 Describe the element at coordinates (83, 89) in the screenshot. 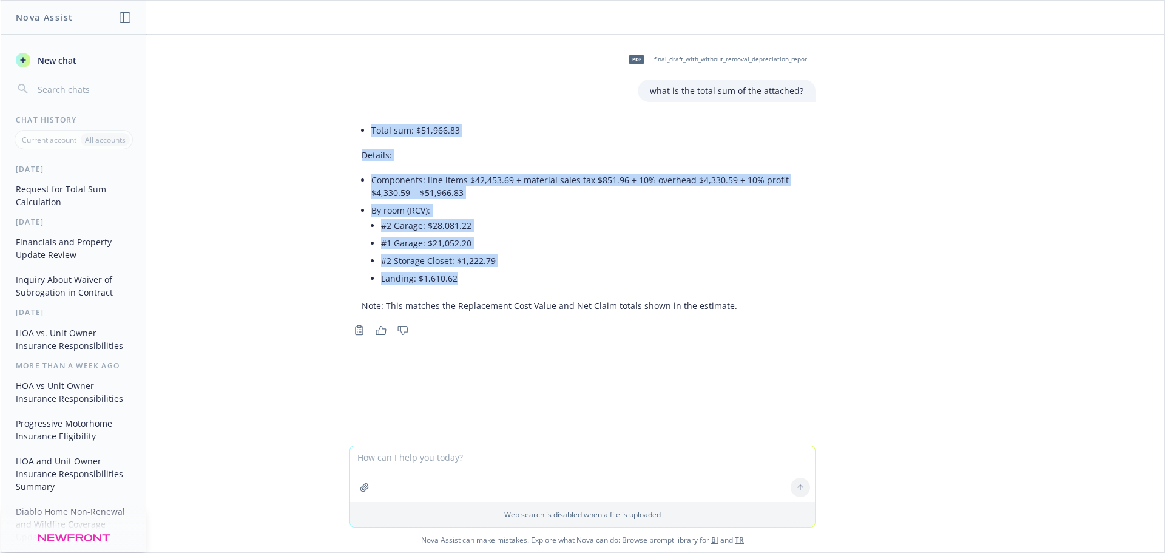

I see `input: Search chats` at that location.